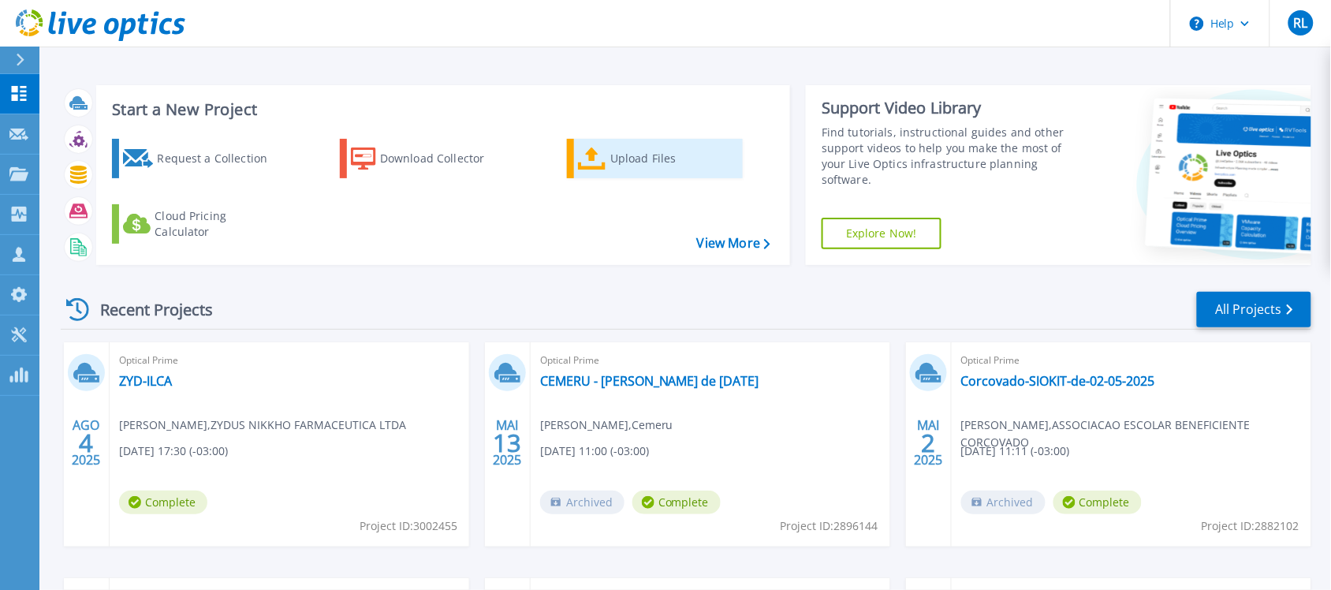  Describe the element at coordinates (950, 156) in the screenshot. I see `div: Find tutorials, instructional guides and other support videos to help you make the most of your L...` at that location.